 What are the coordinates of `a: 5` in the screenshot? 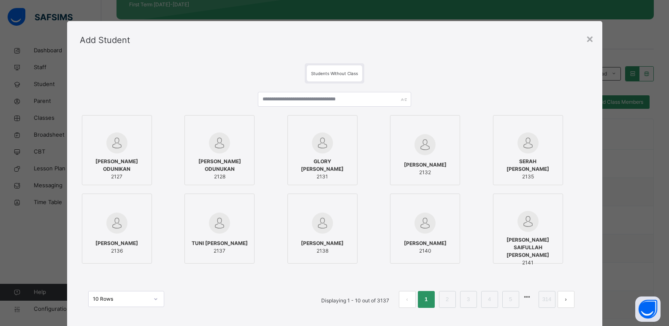 It's located at (510, 299).